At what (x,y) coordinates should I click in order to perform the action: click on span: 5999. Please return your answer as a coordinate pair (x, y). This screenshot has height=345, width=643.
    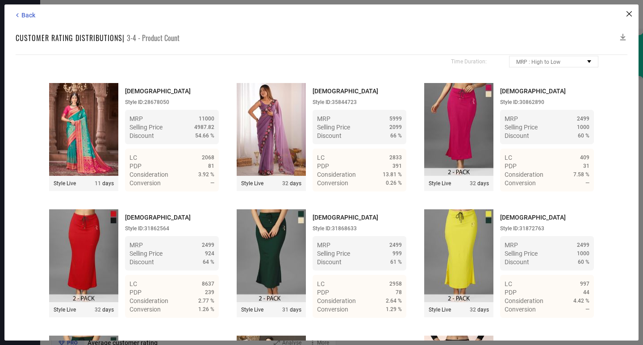
    Looking at the image, I should click on (396, 119).